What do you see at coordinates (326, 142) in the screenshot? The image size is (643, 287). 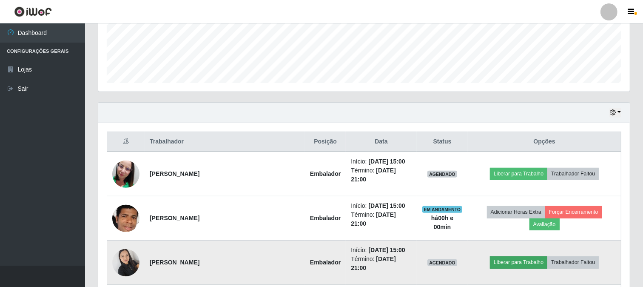 I see `th: Posição` at bounding box center [326, 142].